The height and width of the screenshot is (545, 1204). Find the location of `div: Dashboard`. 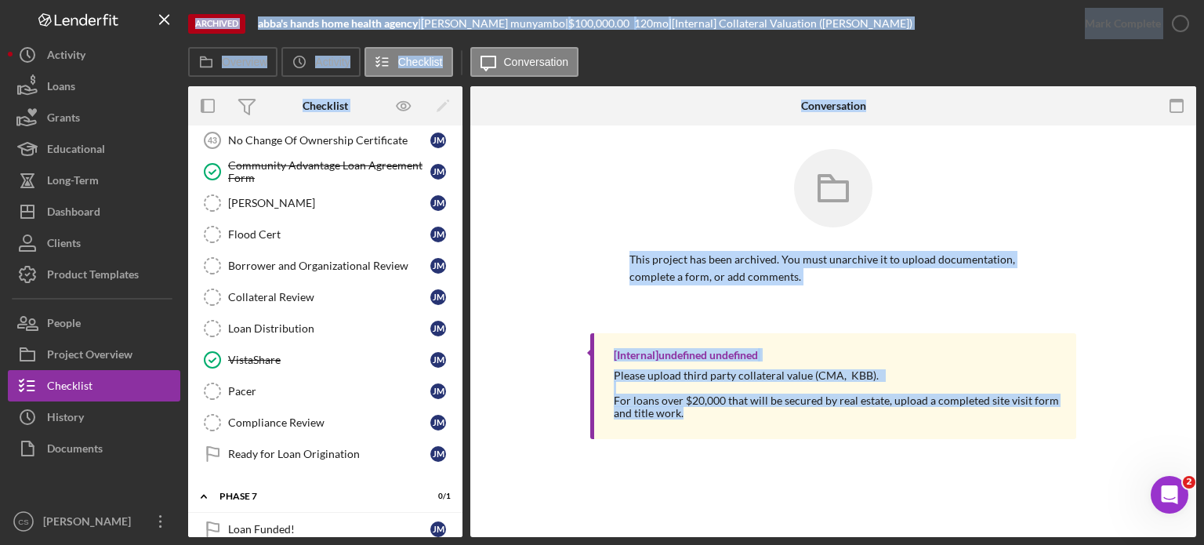

div: Dashboard is located at coordinates (74, 213).